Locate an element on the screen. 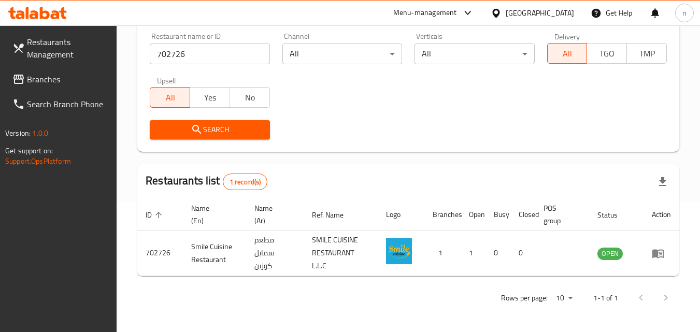 This screenshot has width=700, height=332. div: Rows per page: is located at coordinates (564, 299).